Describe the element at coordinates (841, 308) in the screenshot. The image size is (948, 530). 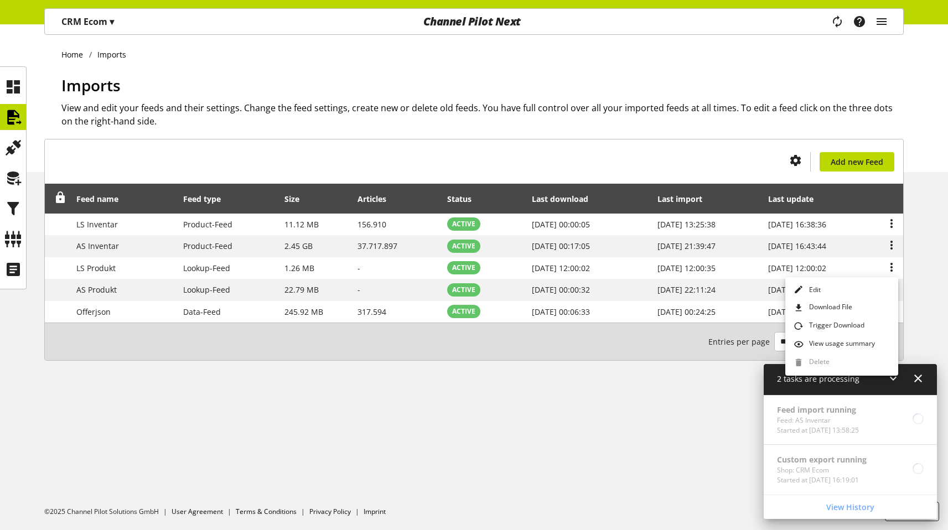
I see `a: Download File` at that location.